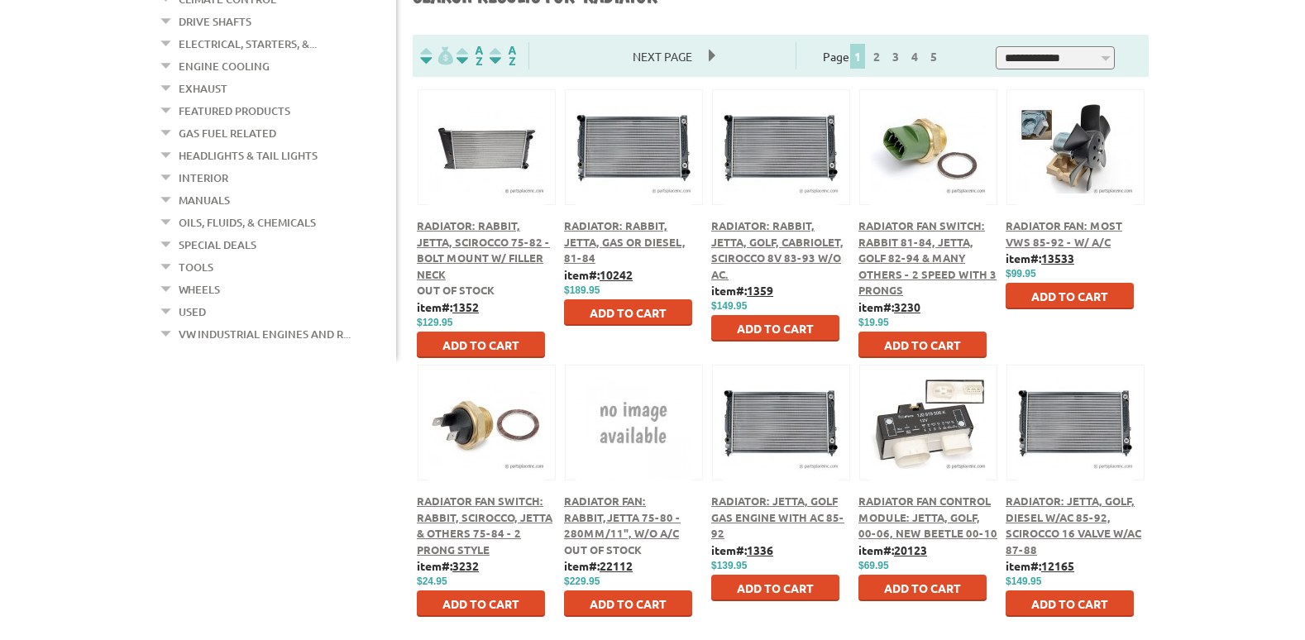 Image resolution: width=1305 pixels, height=640 pixels. I want to click on a: 5, so click(933, 56).